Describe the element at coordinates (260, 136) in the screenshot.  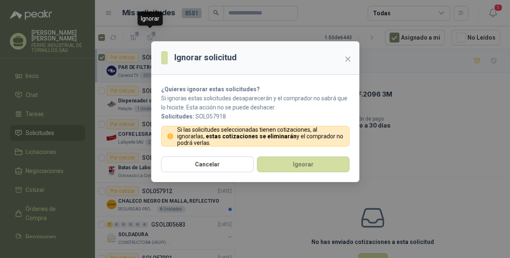
I see `p: Si las solicitudes seleccionadas tienen cotizaciones, al ignorarlas, y el comprador no podrá verlas.` at that location.